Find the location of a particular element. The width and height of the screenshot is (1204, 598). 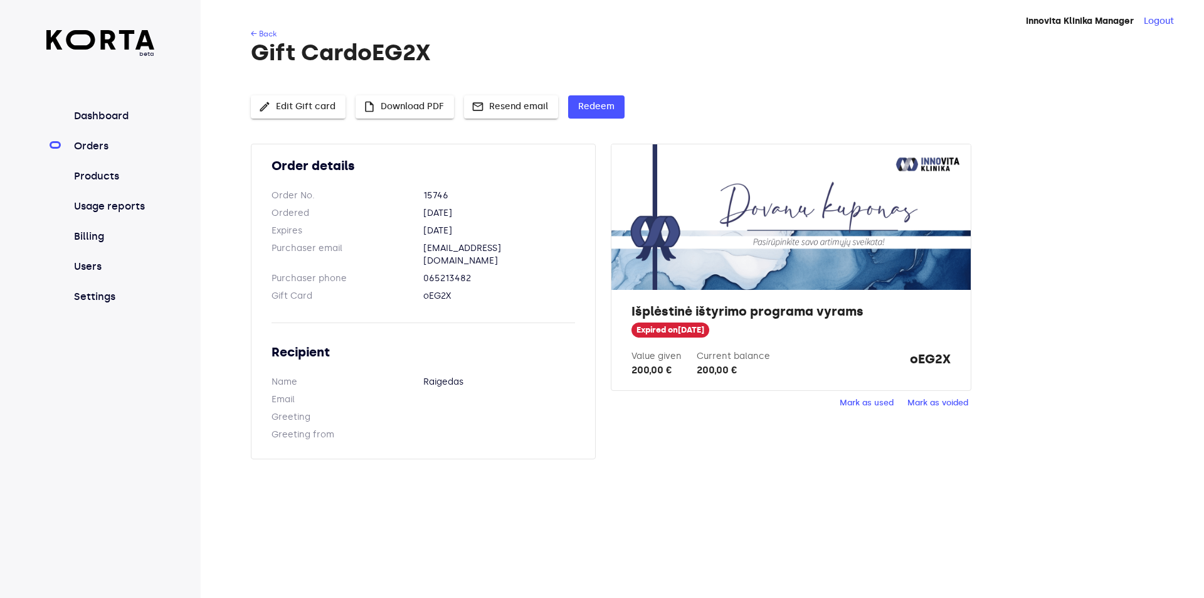

button: Mark as voided is located at coordinates (937, 403).